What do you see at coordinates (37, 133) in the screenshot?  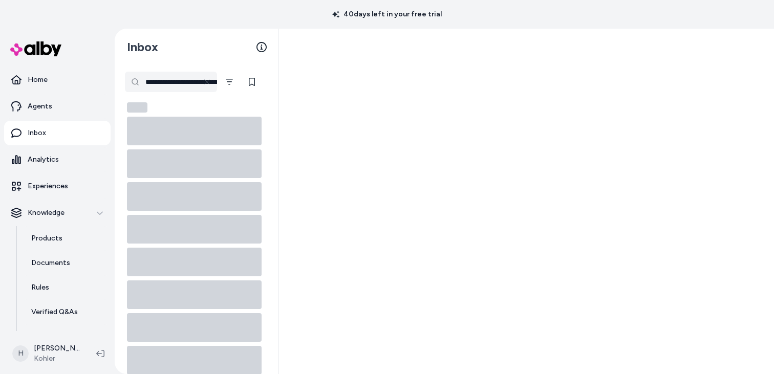 I see `p: Inbox` at bounding box center [37, 133].